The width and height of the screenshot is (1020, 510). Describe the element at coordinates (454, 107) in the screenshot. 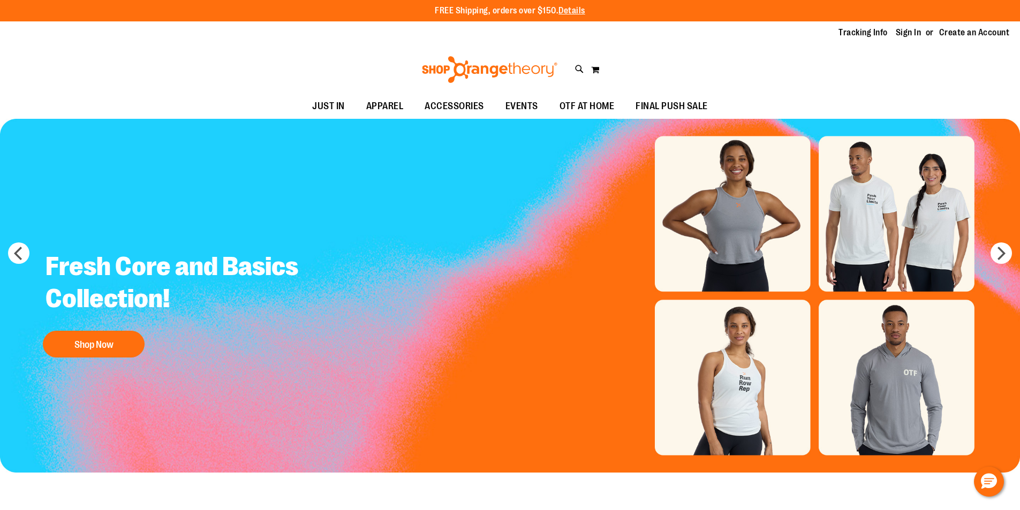

I see `a: ACCESSORIES` at that location.